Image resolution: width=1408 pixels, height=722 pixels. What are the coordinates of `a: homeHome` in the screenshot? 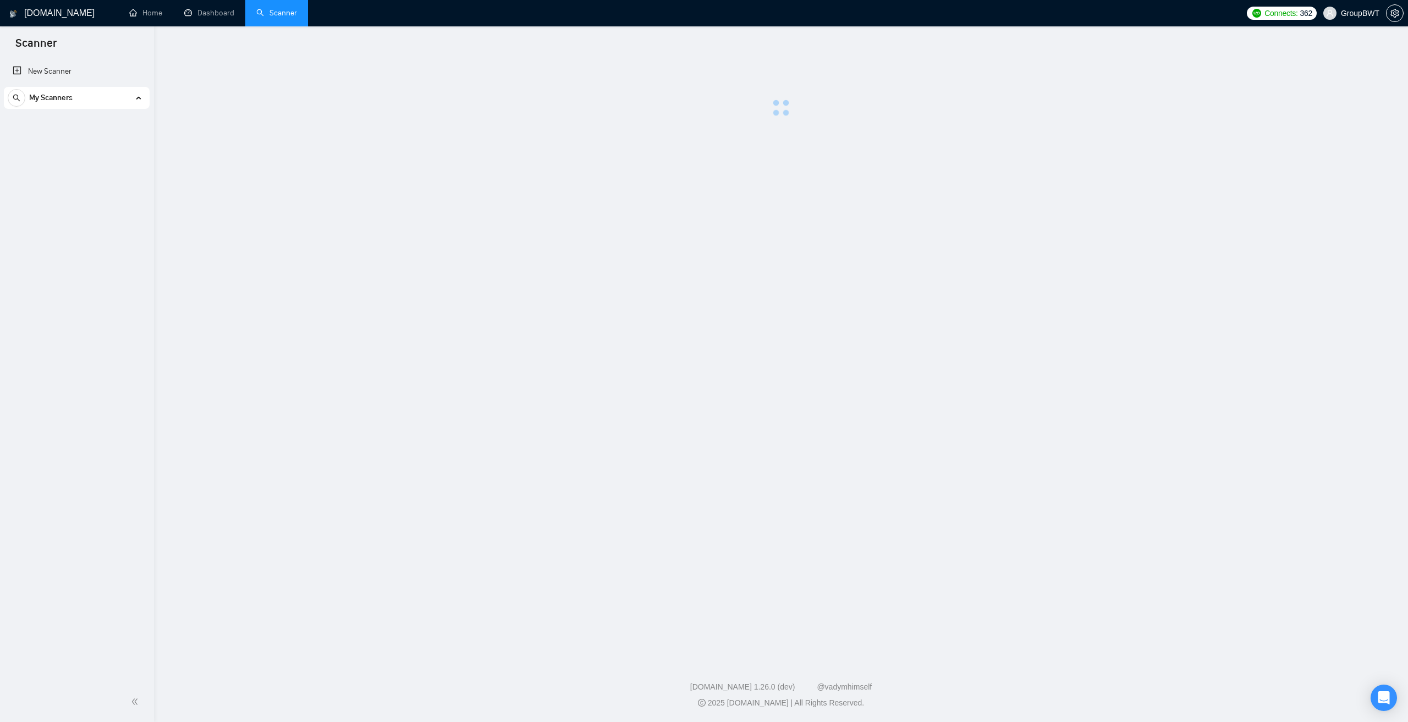 It's located at (146, 13).